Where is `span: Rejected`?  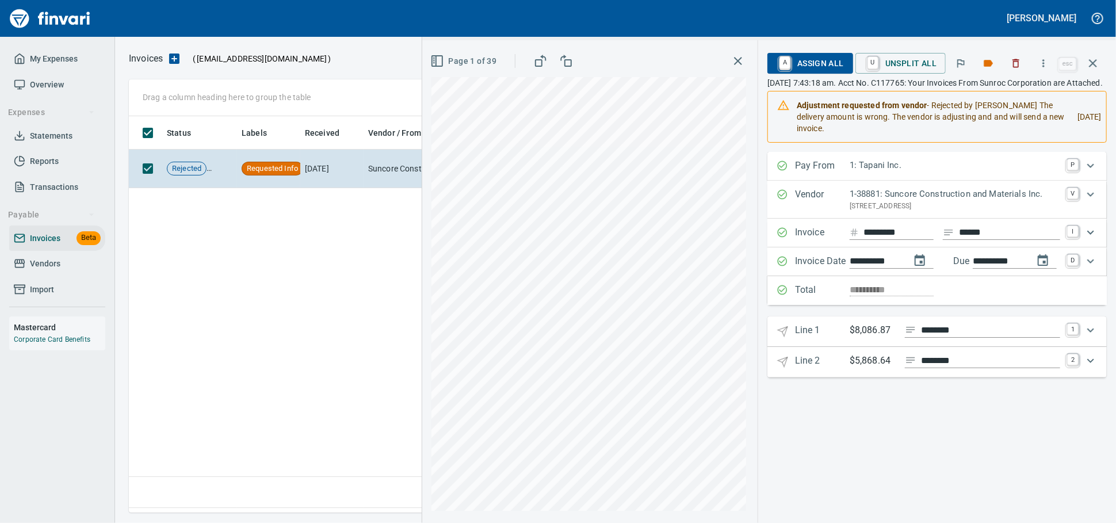 span: Rejected is located at coordinates (186, 169).